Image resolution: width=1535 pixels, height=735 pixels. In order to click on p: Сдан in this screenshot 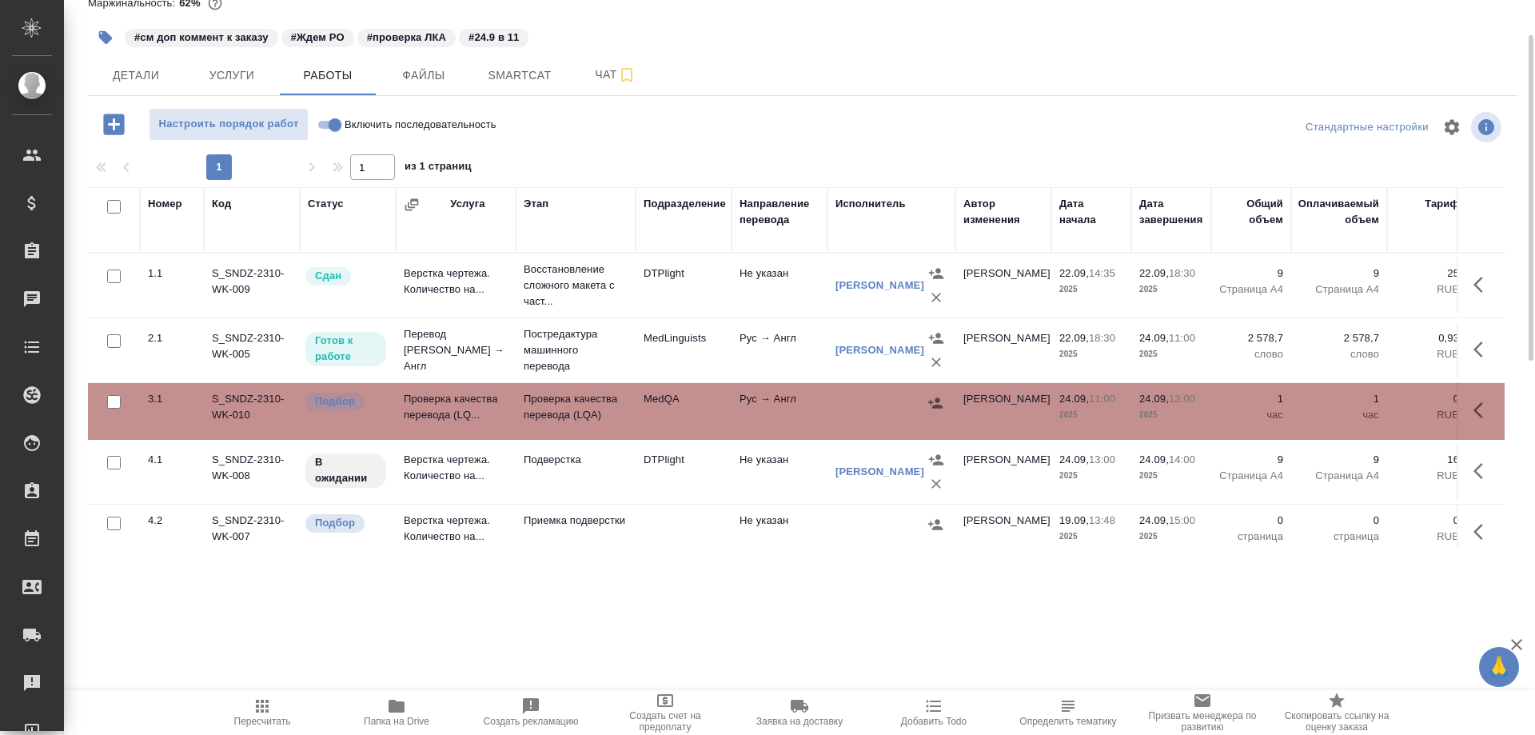, I will do `click(328, 276)`.